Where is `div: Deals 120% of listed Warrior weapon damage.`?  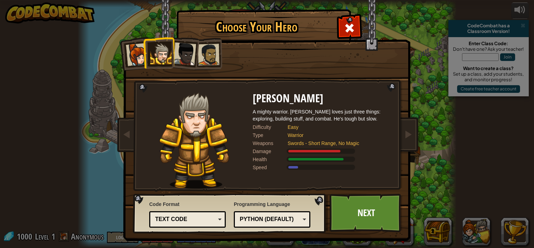
div: Deals 120% of listed Warrior weapon damage. is located at coordinates (323, 151).